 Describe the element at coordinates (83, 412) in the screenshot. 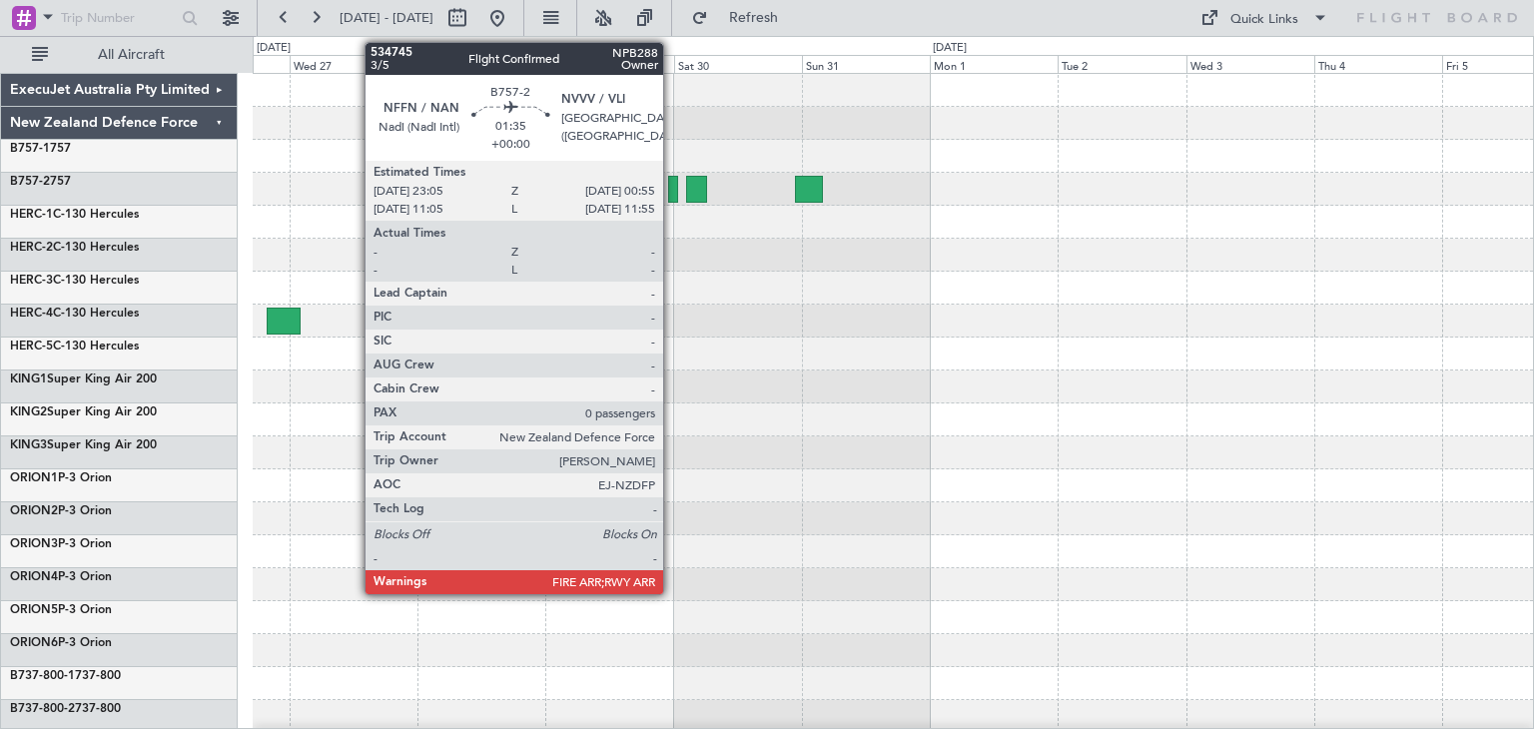

I see `a: KING2Super King Air 200` at that location.